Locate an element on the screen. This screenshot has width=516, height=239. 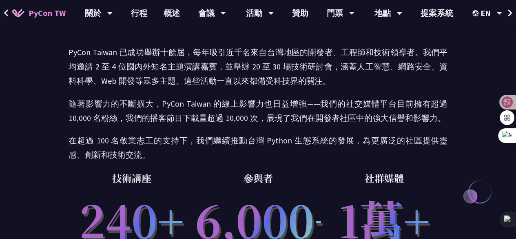
font: 贊助 is located at coordinates (300, 13).